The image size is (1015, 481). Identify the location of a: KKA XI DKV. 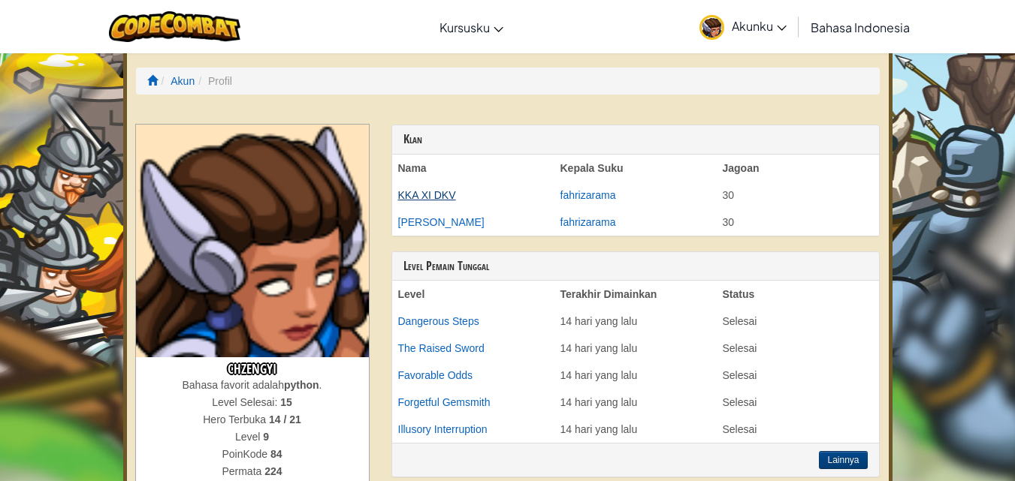
(427, 195).